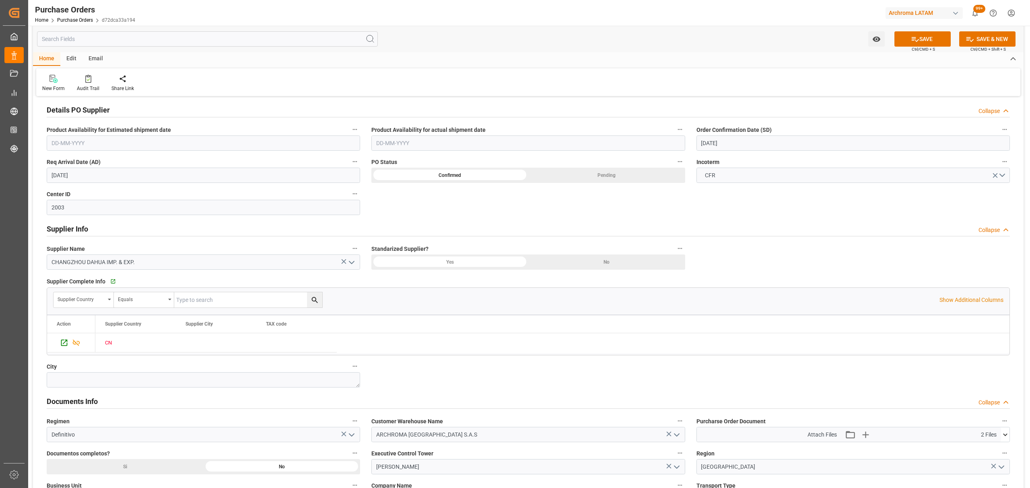 This screenshot has width=1030, height=488. What do you see at coordinates (450, 175) in the screenshot?
I see `div: Confirmed` at bounding box center [450, 175].